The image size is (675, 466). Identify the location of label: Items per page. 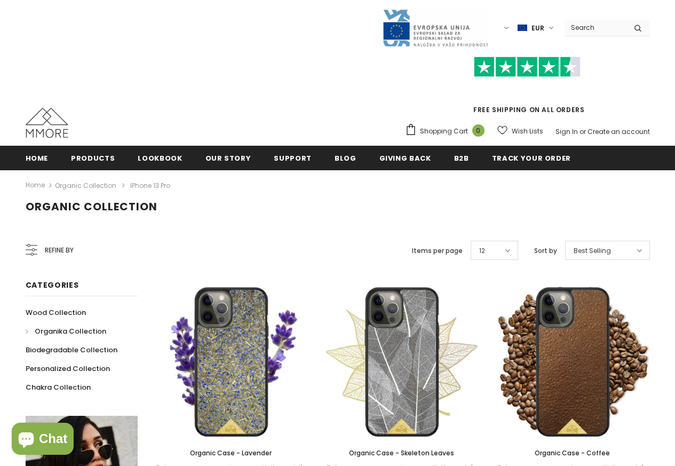
(437, 251).